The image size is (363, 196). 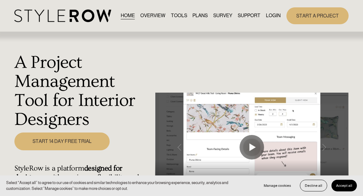 I want to click on h1: A Project Management Tool for Interior Designers, so click(x=83, y=91).